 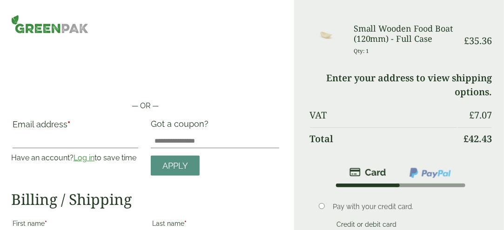 I want to click on label: Got a coupon?, so click(x=182, y=126).